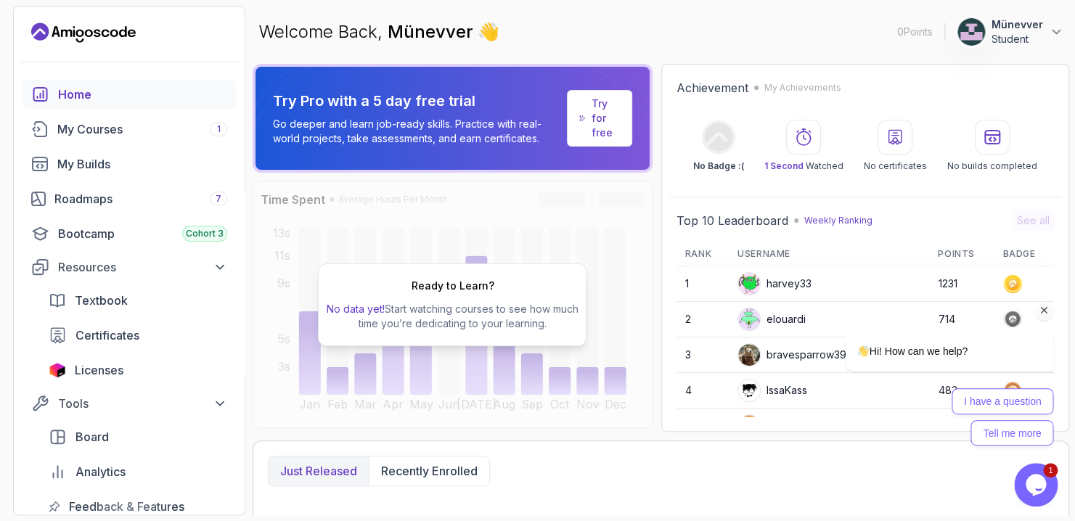  I want to click on h2: Ready to Learn?, so click(452, 286).